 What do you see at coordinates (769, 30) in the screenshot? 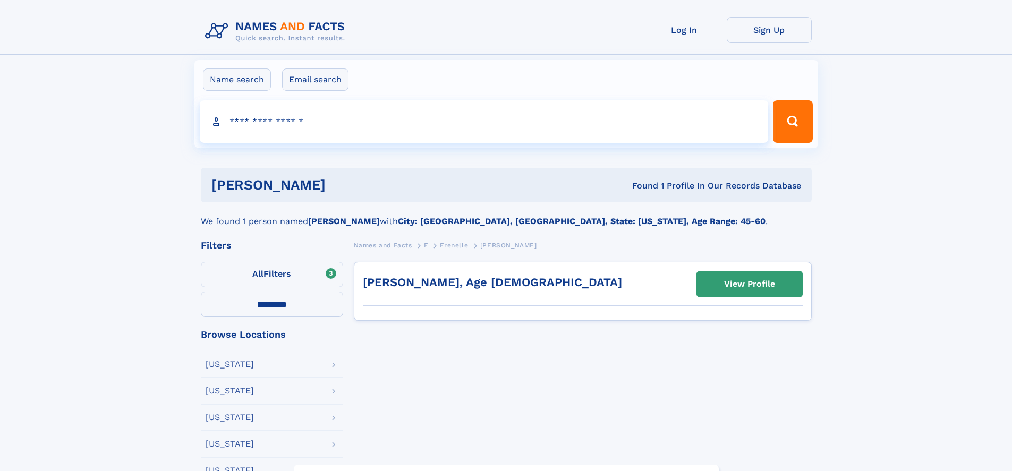
I see `a: Sign Up` at bounding box center [769, 30].